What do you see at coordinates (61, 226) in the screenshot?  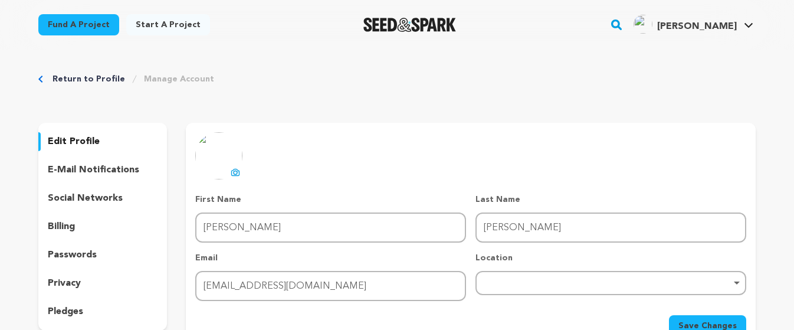 I see `p: billing` at bounding box center [61, 226].